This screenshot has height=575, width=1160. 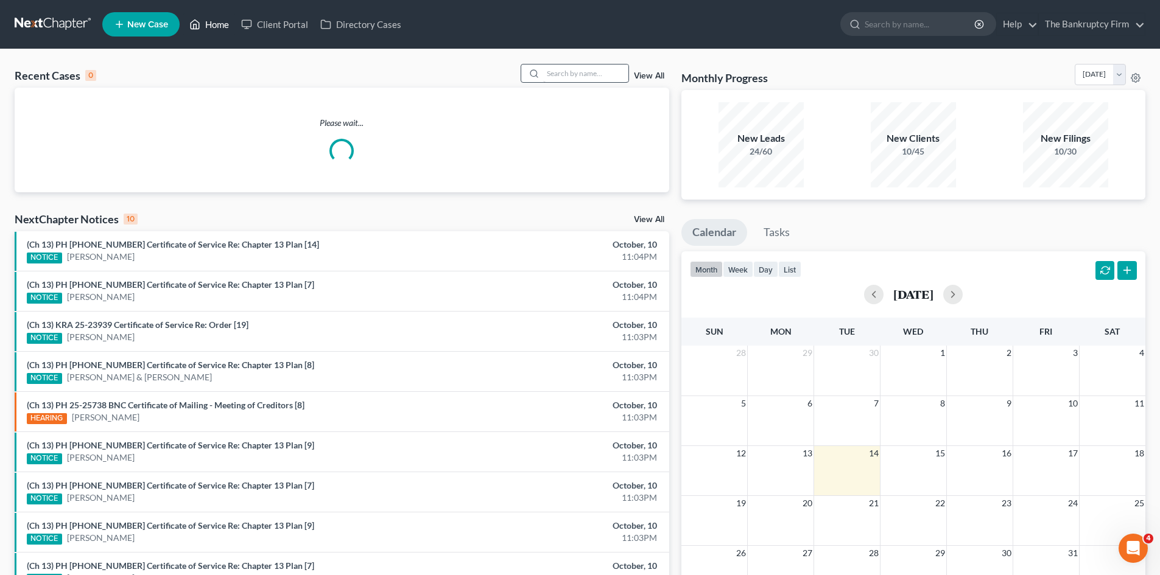 What do you see at coordinates (91, 75) in the screenshot?
I see `div: 0` at bounding box center [91, 75].